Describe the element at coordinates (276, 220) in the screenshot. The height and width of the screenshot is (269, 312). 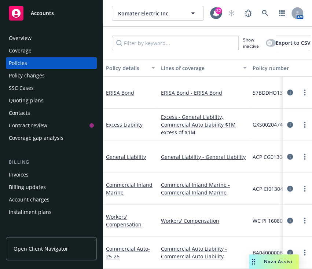
I see `span: WC PI 1608002-000` at that location.